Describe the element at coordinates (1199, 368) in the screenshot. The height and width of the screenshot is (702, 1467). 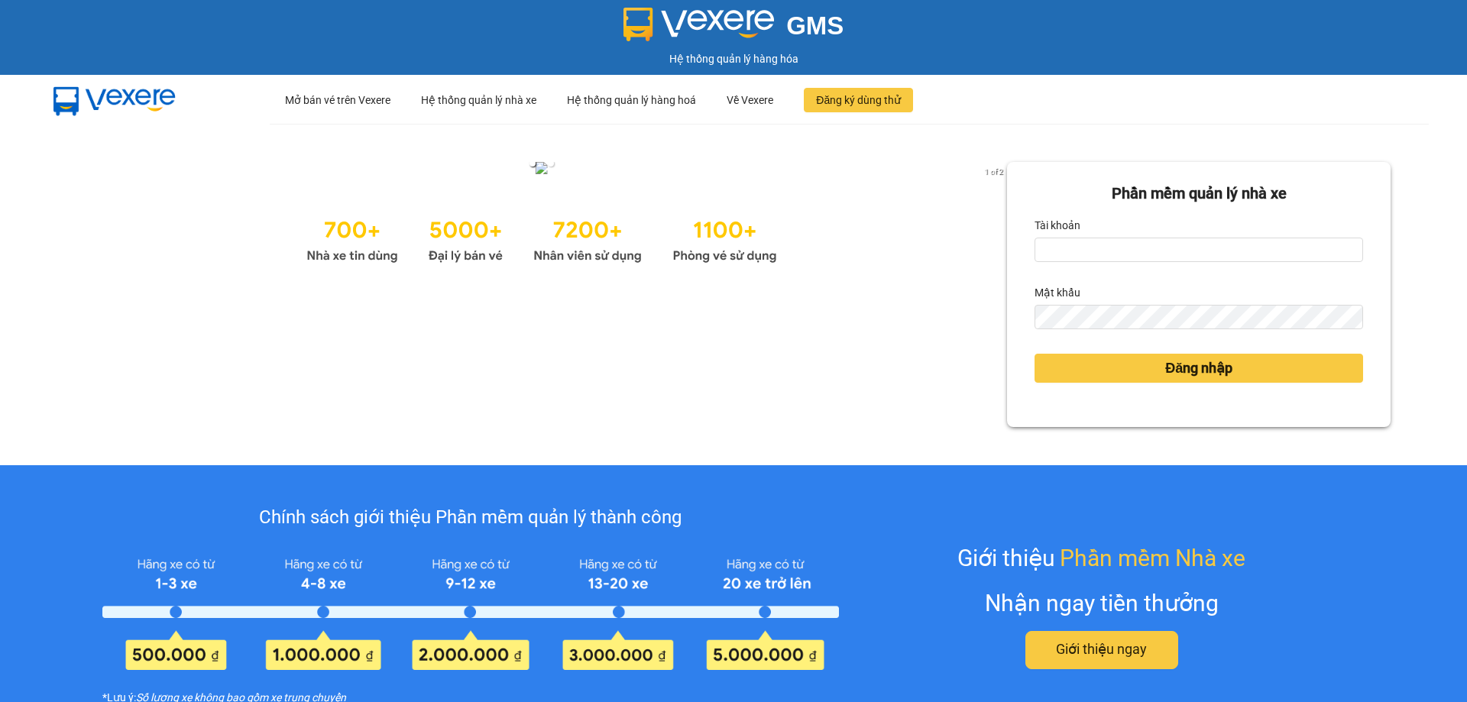
I see `button: Đăng nhập` at that location.